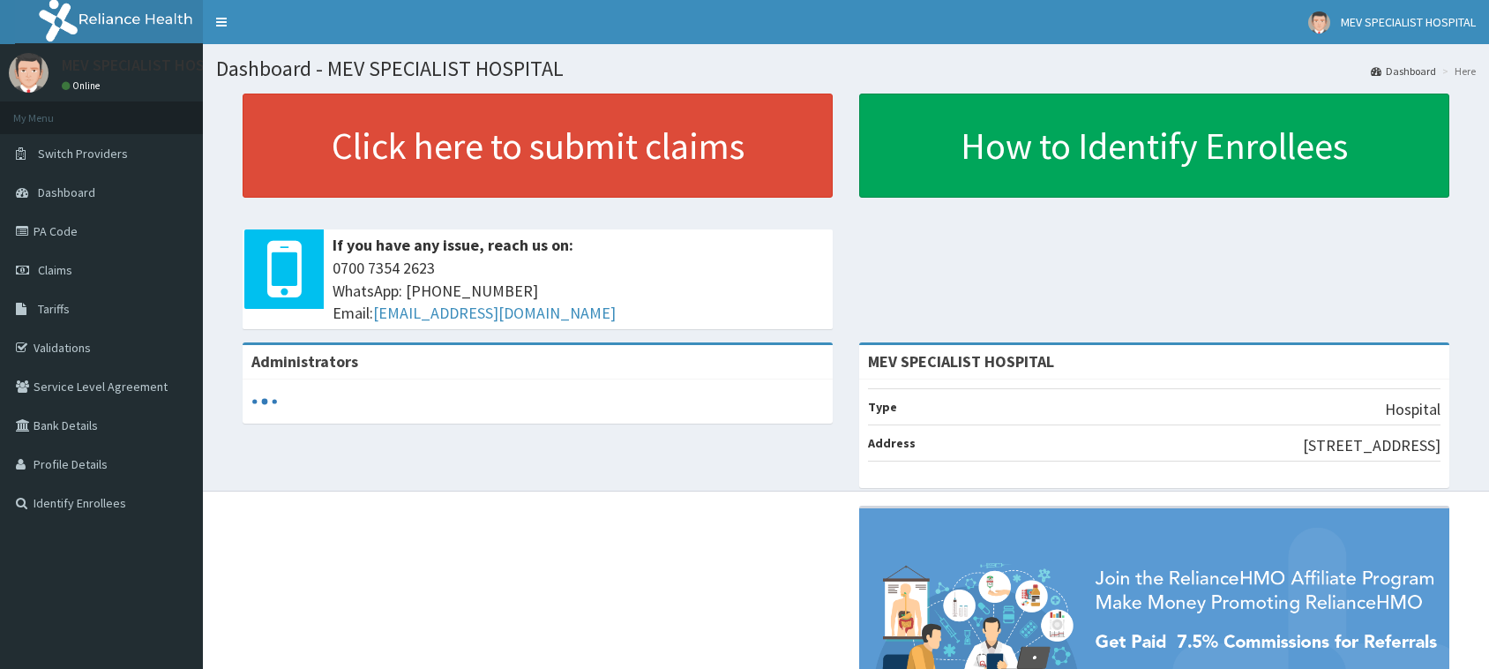 Image resolution: width=1489 pixels, height=669 pixels. What do you see at coordinates (961, 361) in the screenshot?
I see `strong: MEV SPECIALIST HOSPITAL` at bounding box center [961, 361].